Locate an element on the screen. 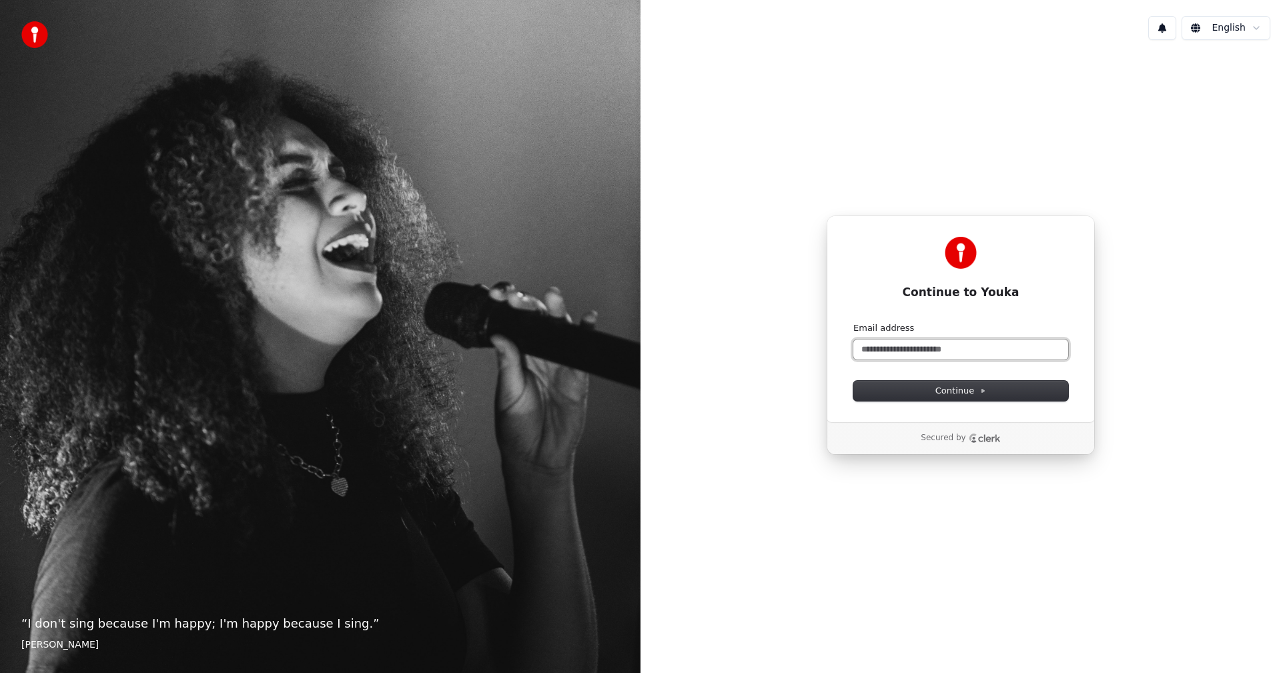  p: Secured by is located at coordinates (943, 438).